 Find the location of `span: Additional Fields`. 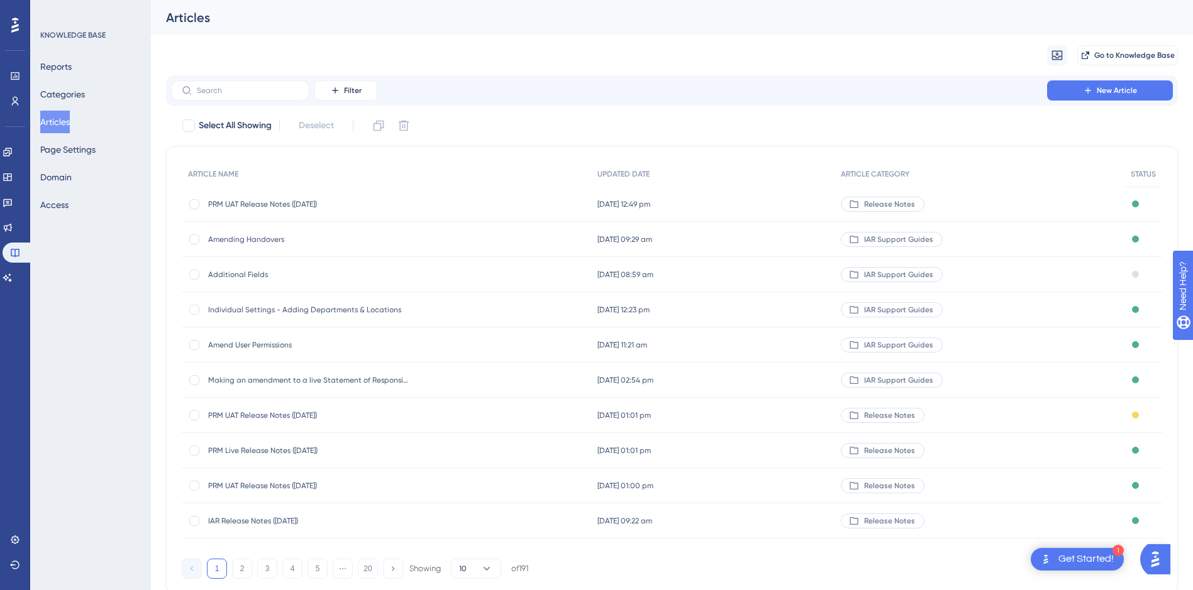

span: Additional Fields is located at coordinates (309, 275).